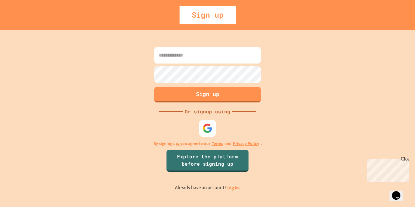  What do you see at coordinates (207, 111) in the screenshot?
I see `div: Or signup using` at bounding box center [207, 111].